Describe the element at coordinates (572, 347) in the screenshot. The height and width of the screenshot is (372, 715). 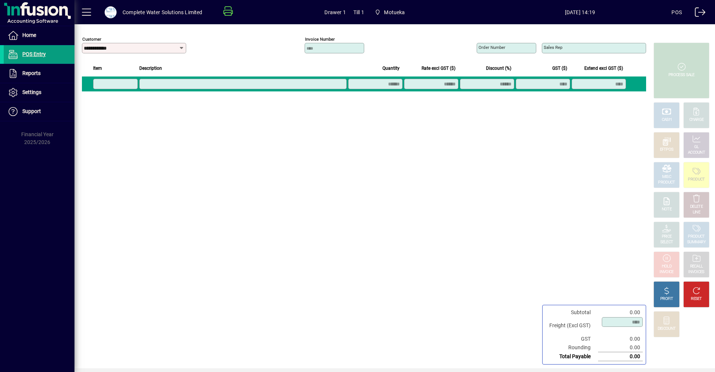
I see `td: Rounding` at that location.